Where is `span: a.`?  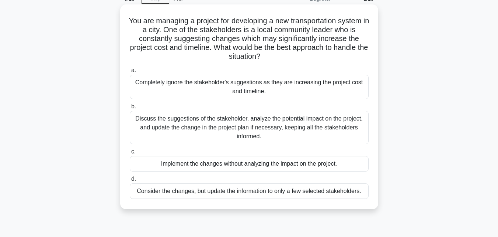 span: a. is located at coordinates (134, 70).